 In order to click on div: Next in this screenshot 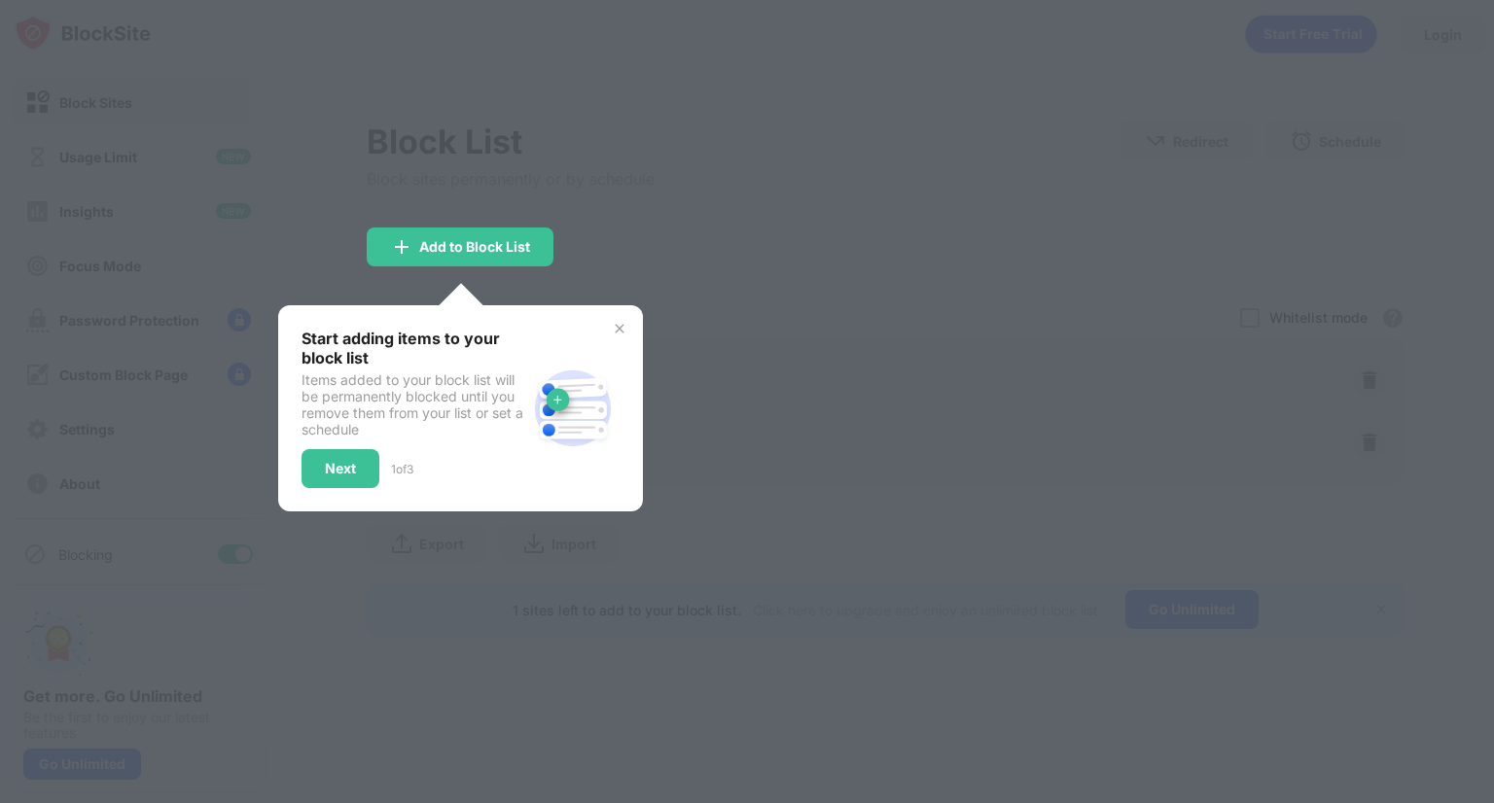, I will do `click(340, 469)`.